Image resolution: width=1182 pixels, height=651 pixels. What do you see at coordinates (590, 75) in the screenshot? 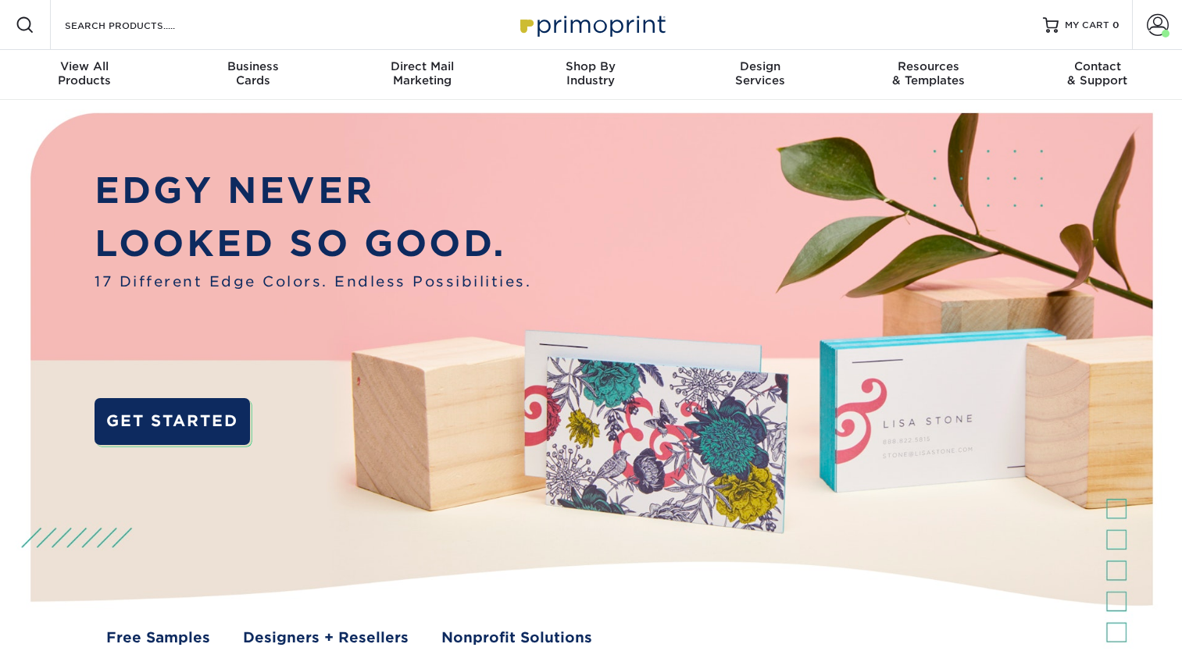
I see `a: Shop ByIndustry` at bounding box center [590, 75].